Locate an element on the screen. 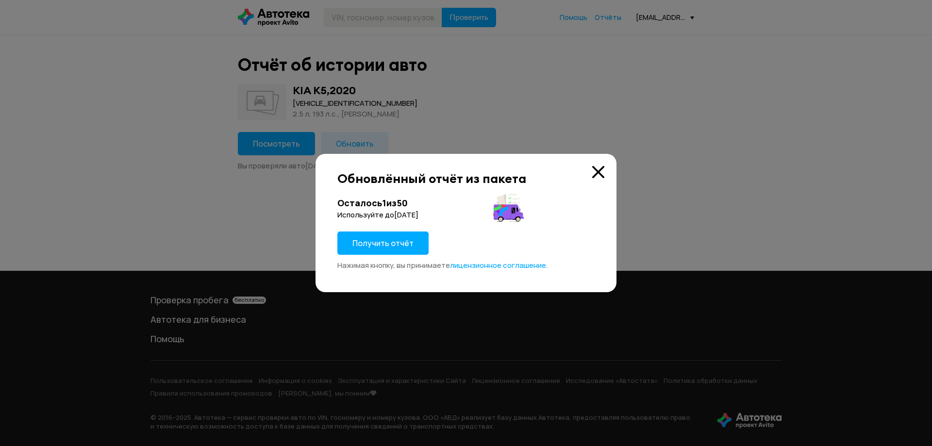  span: Получить отчёт is located at coordinates (383, 243).